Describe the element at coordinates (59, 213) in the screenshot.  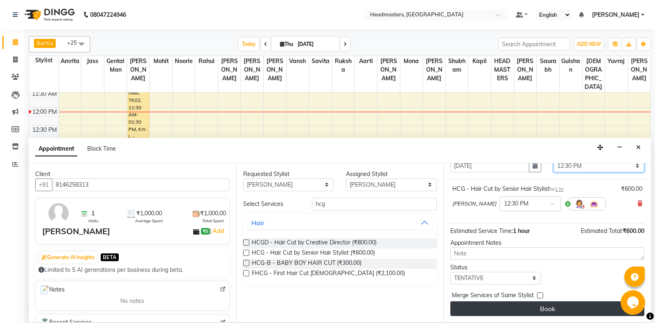
I see `img: avatar` at that location.